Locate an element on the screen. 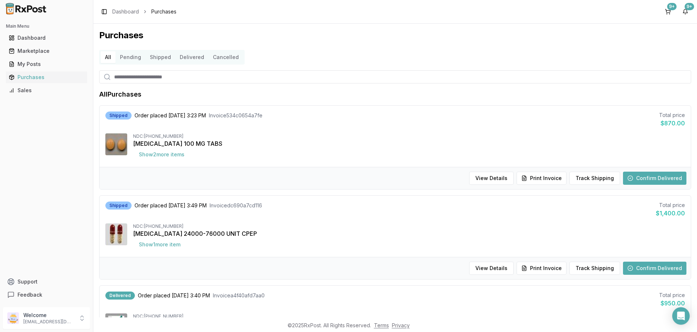 The width and height of the screenshot is (697, 332). div: Dashboard is located at coordinates (46, 38).